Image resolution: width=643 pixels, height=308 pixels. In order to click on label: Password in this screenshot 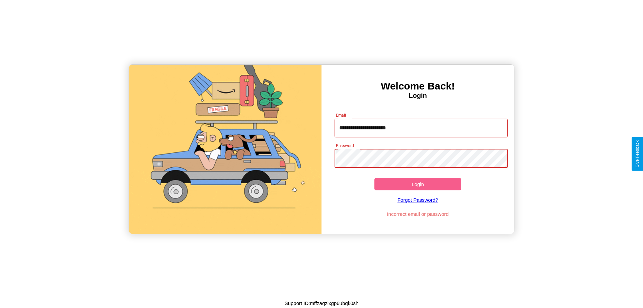, I will do `click(344, 145)`.